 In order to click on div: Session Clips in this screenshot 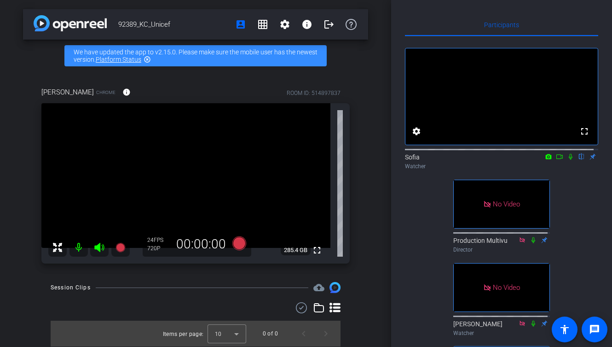, I will do `click(70, 287)`.